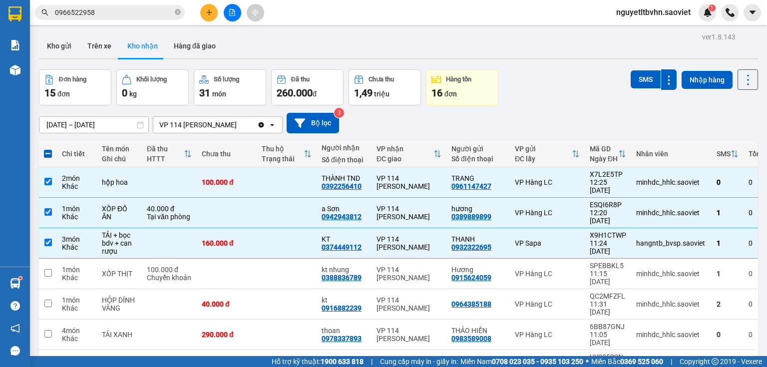 This screenshot has width=767, height=367. What do you see at coordinates (195, 46) in the screenshot?
I see `button: Hàng đã giao` at bounding box center [195, 46].